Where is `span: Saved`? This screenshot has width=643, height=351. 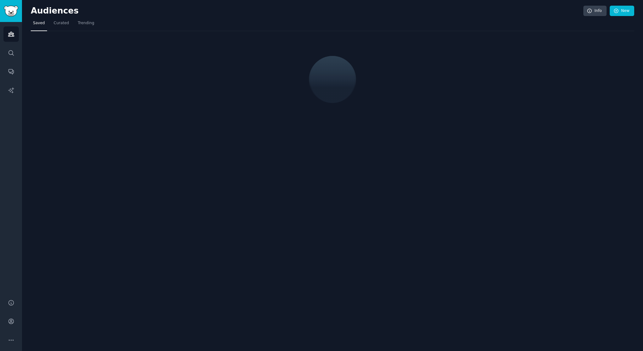
span: Saved is located at coordinates (39, 23).